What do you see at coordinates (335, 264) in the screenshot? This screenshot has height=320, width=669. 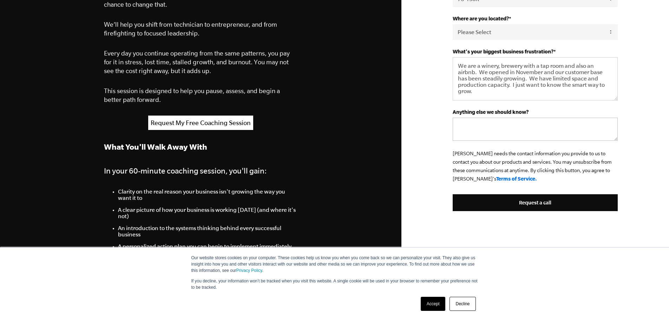 I see `p: Our website stores cookies on your computer. These cookies help us know you when you come back so...` at bounding box center [335, 264].